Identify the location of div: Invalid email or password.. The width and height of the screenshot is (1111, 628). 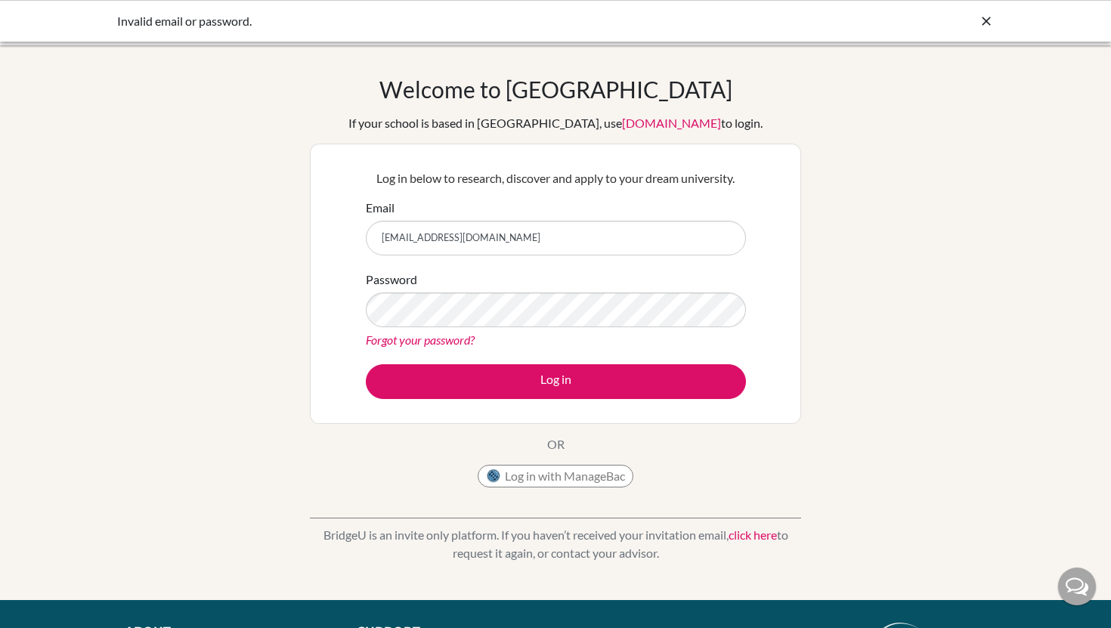
(442, 21).